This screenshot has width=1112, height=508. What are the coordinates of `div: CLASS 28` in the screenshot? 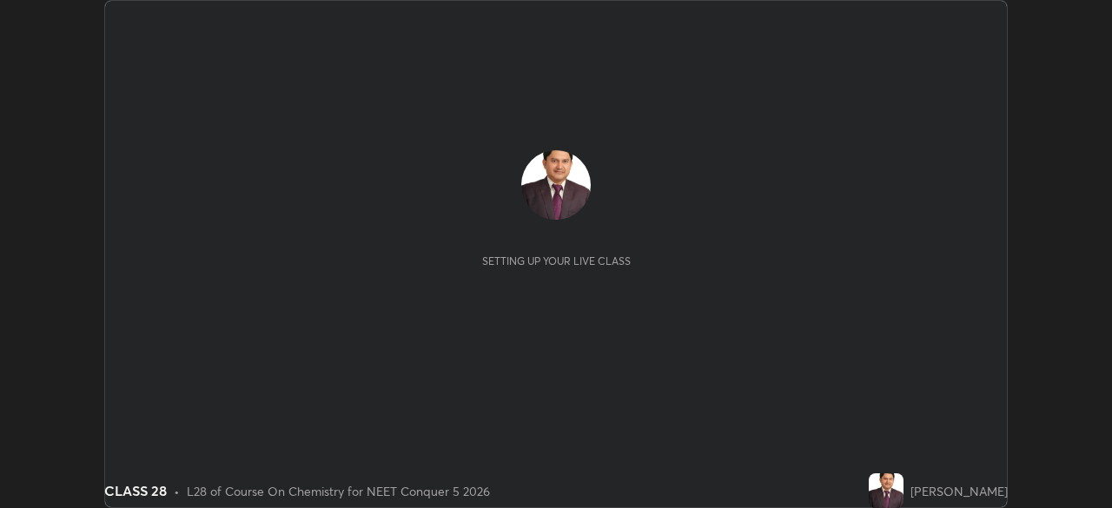 It's located at (136, 491).